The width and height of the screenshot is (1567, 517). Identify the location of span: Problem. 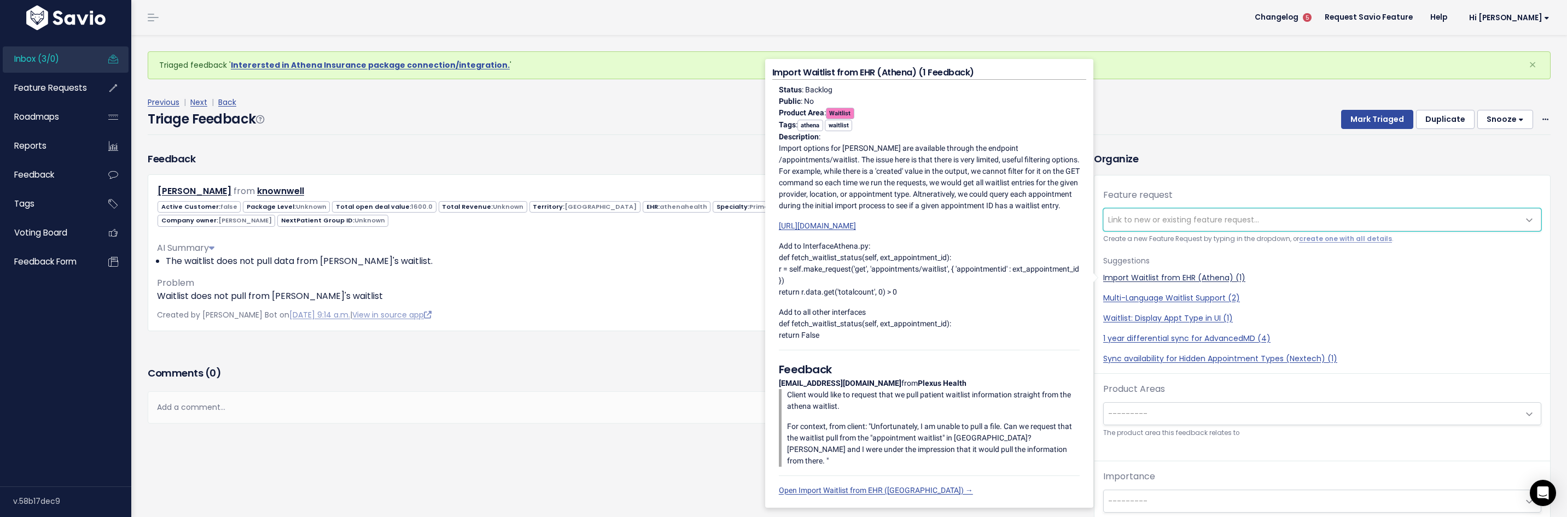
(176, 283).